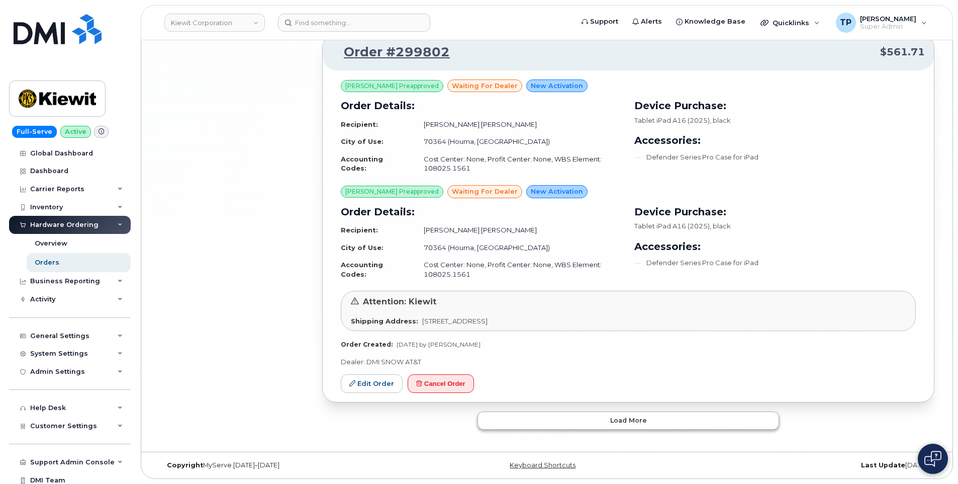 The width and height of the screenshot is (958, 484). I want to click on div: Tyler Pollock, so click(881, 23).